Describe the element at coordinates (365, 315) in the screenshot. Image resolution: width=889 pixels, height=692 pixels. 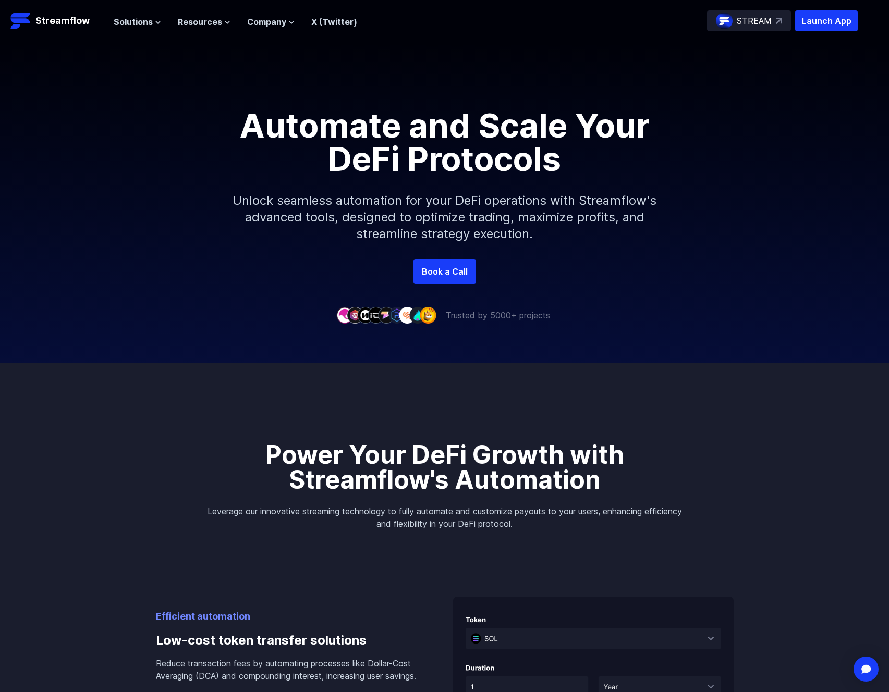
I see `img: company-3` at that location.